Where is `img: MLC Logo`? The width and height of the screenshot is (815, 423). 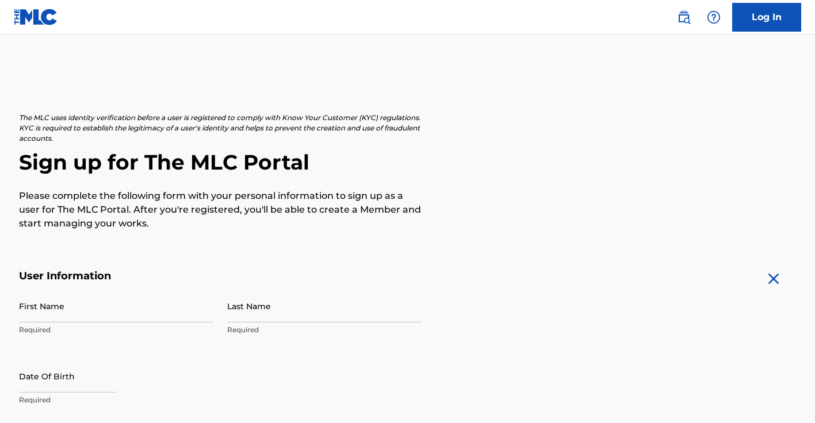 img: MLC Logo is located at coordinates (36, 17).